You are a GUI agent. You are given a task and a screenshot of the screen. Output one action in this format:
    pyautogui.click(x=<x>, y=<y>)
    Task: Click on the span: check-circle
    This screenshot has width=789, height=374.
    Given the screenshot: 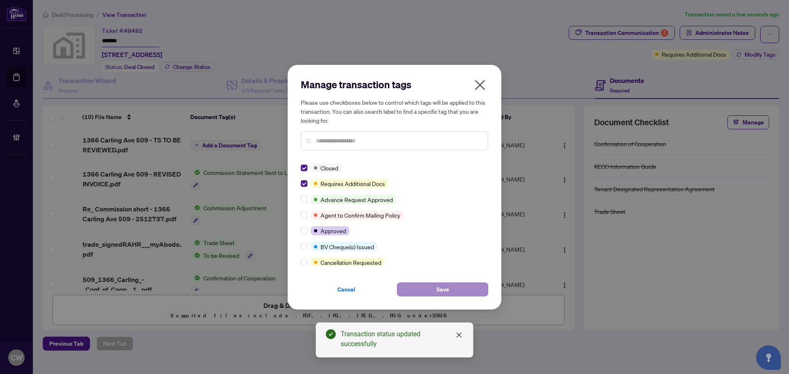 What is the action you would take?
    pyautogui.click(x=331, y=335)
    